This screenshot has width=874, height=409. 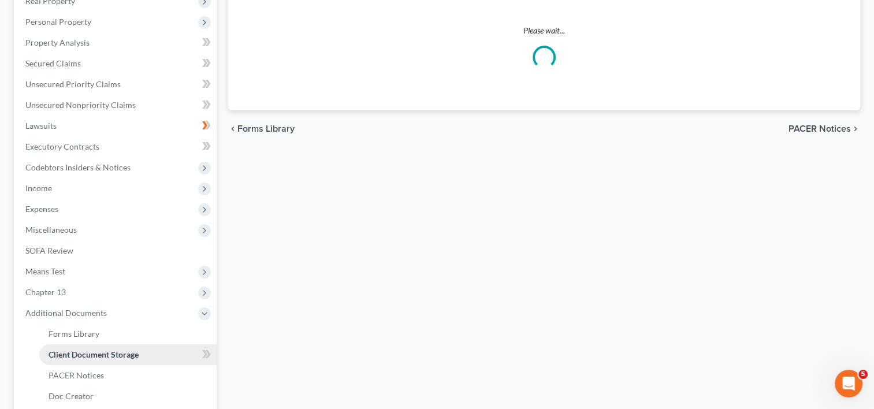 I want to click on span: Additional Documents, so click(x=66, y=312).